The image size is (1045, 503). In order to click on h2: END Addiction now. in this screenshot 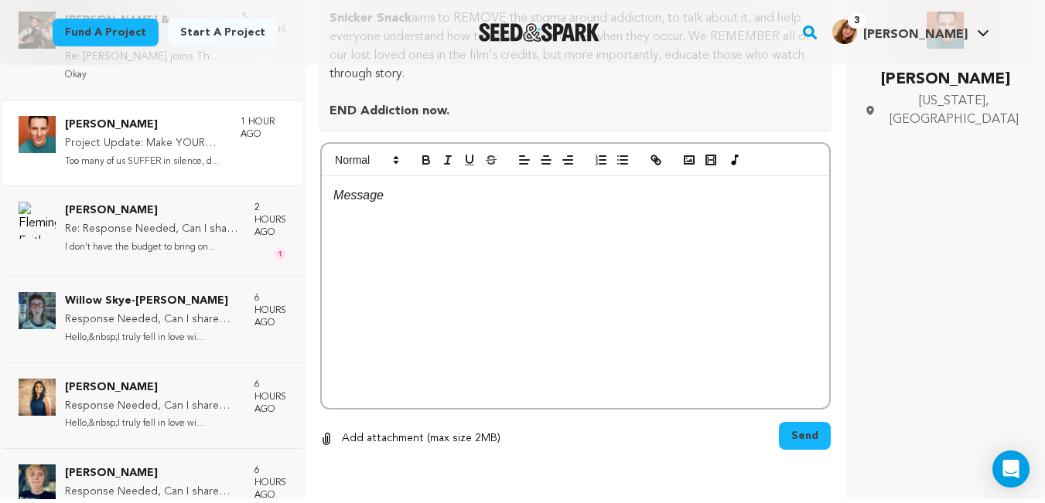, I will do `click(575, 111)`.